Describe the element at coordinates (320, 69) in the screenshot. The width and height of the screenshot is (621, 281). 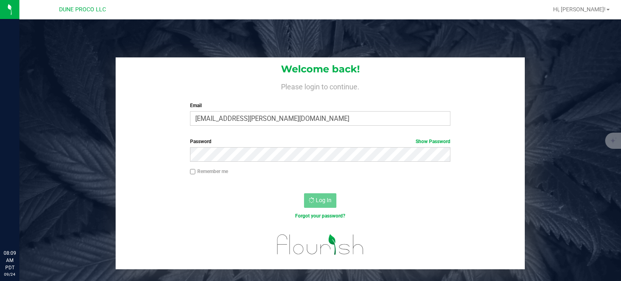
I see `h1: Welcome back!` at that location.